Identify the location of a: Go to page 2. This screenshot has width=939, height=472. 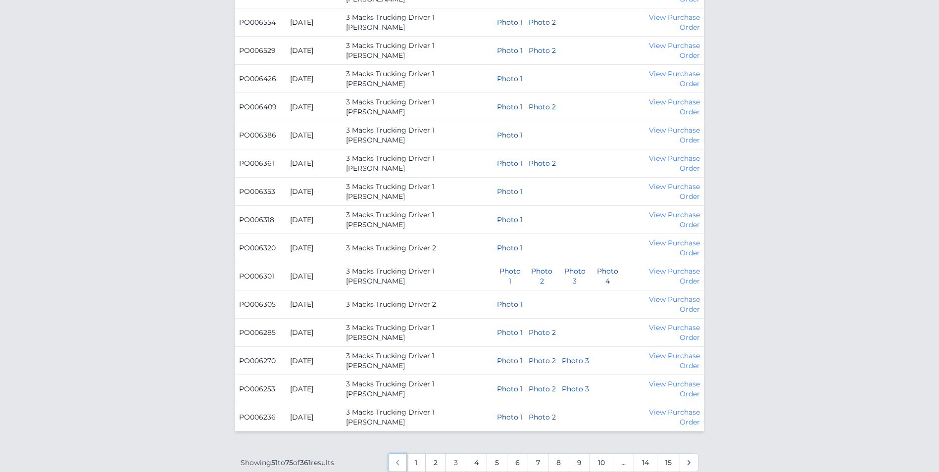
(436, 463).